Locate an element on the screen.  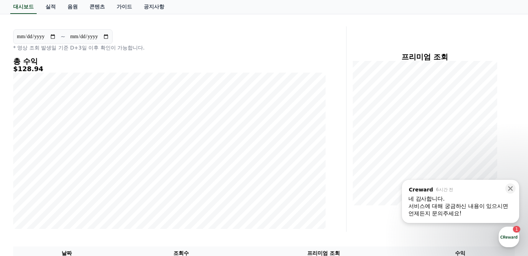
span: 홈 is located at coordinates (25, 209).